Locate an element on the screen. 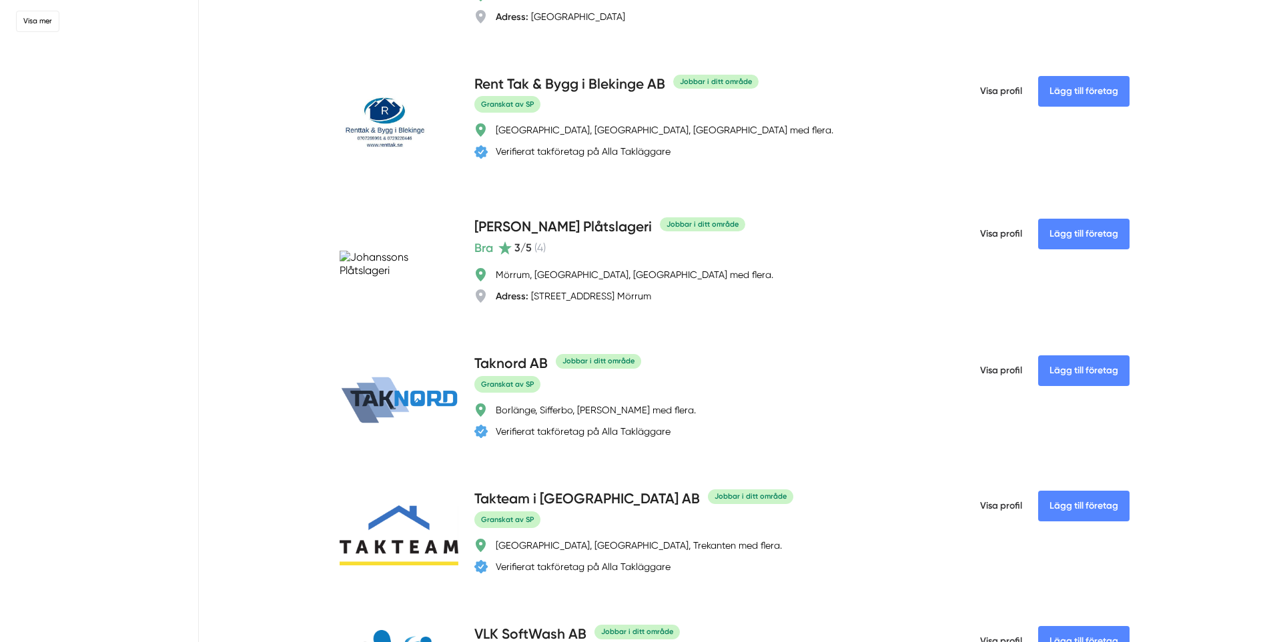 This screenshot has width=1271, height=642. span: 3 /5 is located at coordinates (523, 247).